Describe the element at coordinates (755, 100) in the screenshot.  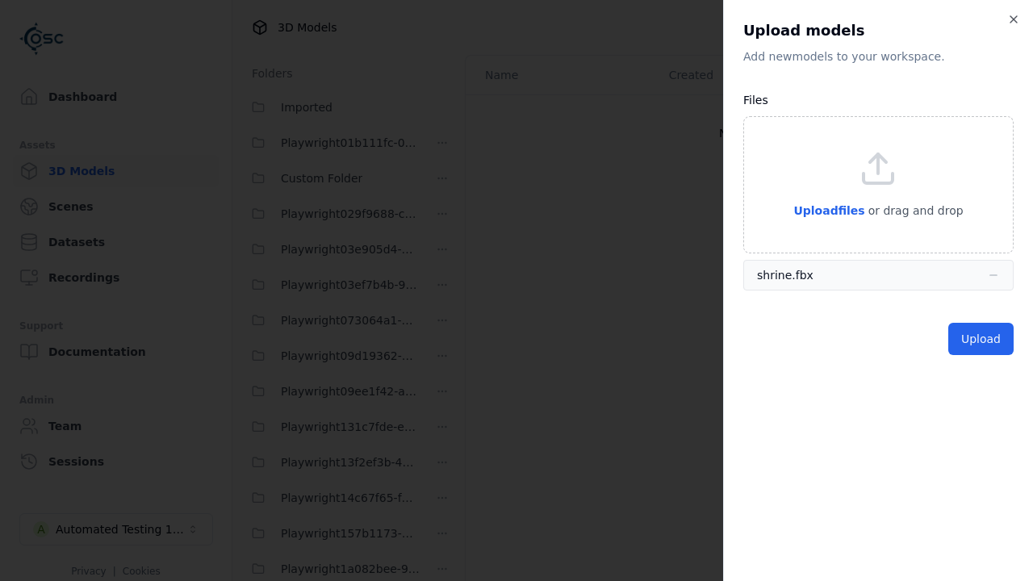
I see `label: Files` at that location.